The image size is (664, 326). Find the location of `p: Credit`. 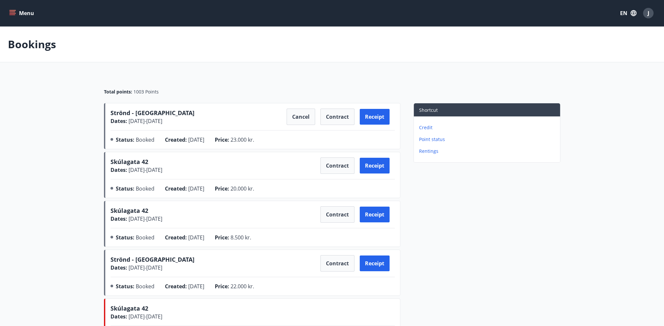

p: Credit is located at coordinates (488, 127).